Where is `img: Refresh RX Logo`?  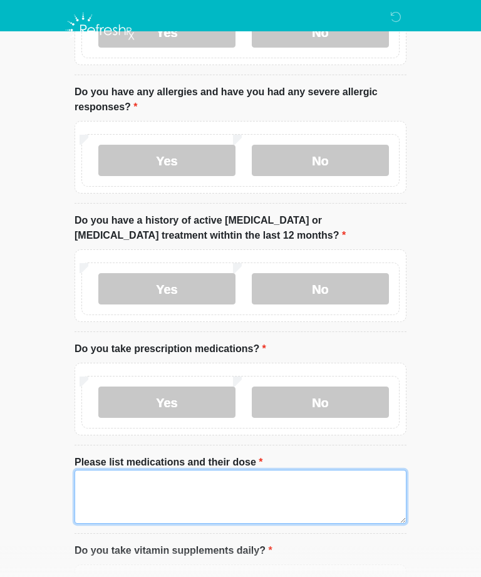 img: Refresh RX Logo is located at coordinates (100, 30).